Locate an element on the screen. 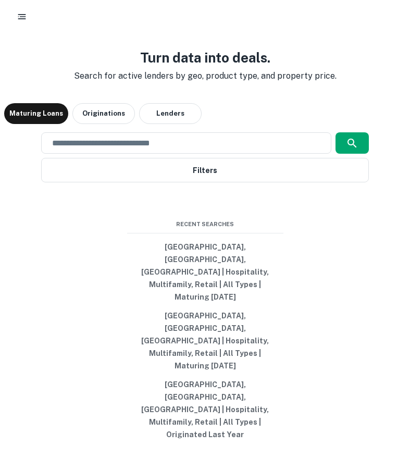  button: Originations is located at coordinates (104, 114).